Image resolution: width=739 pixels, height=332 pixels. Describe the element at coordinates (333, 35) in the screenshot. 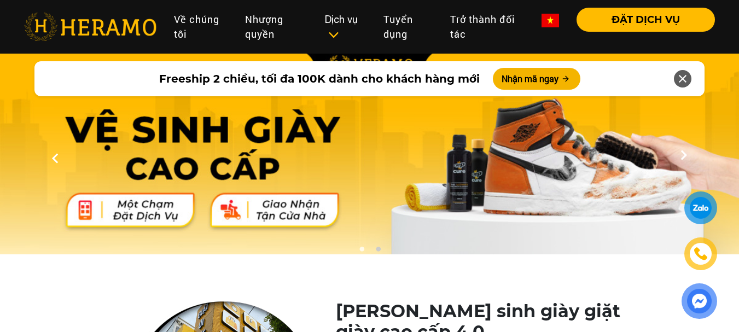

I see `img: subToggleIcon` at that location.